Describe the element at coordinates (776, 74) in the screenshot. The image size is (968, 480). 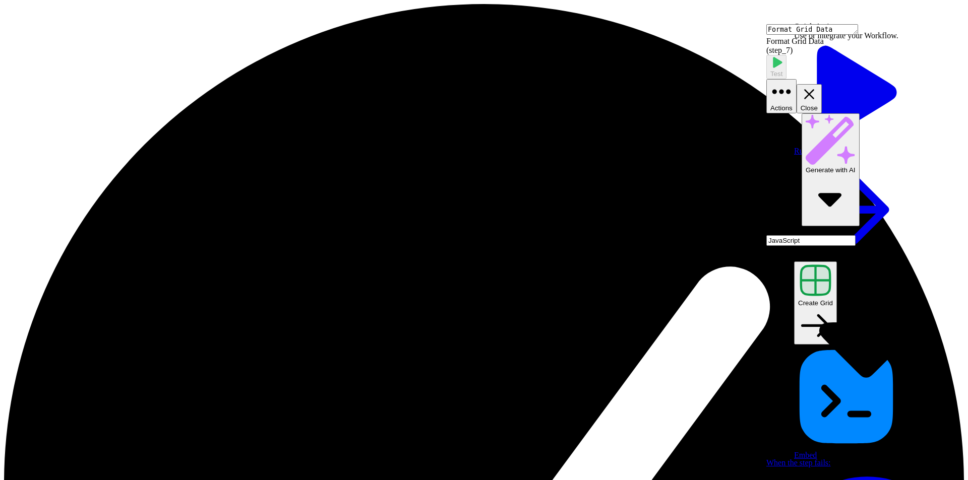
I see `span: Test` at that location.